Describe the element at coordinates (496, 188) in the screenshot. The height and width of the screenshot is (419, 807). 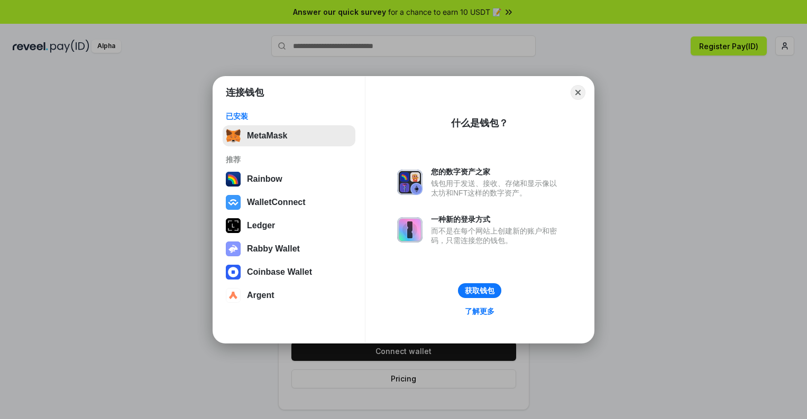
I see `div: 钱包用于发送、接收、存储和显示像以太坊和NFT这样的数字资产。` at that location.